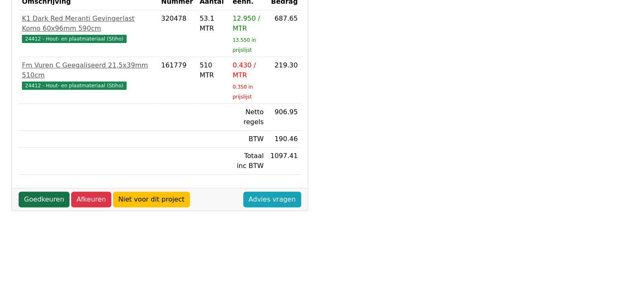 The image size is (626, 293). What do you see at coordinates (88, 24) in the screenshot?
I see `div: K1 Dark Red Meranti Gevingerlast Komo 60x96mm 590cm` at bounding box center [88, 24].